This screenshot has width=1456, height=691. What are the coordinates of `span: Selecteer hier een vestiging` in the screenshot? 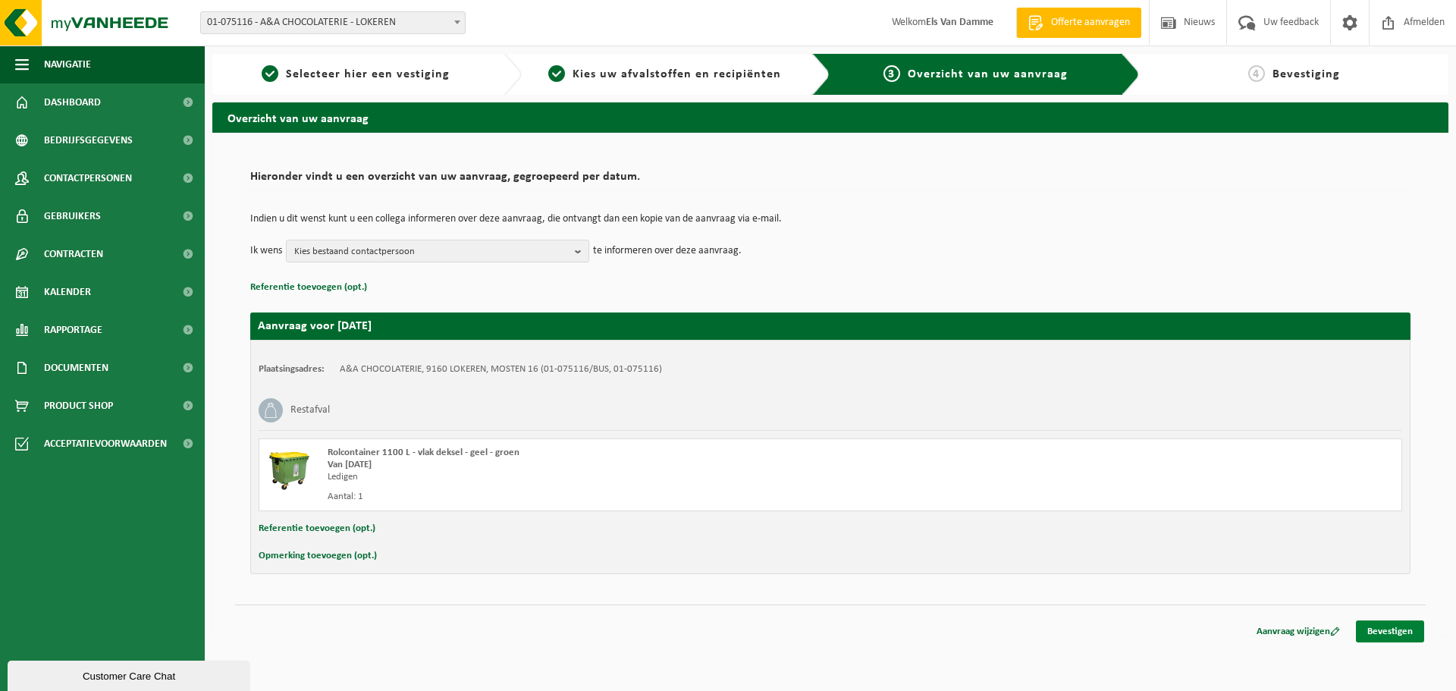 It's located at (368, 74).